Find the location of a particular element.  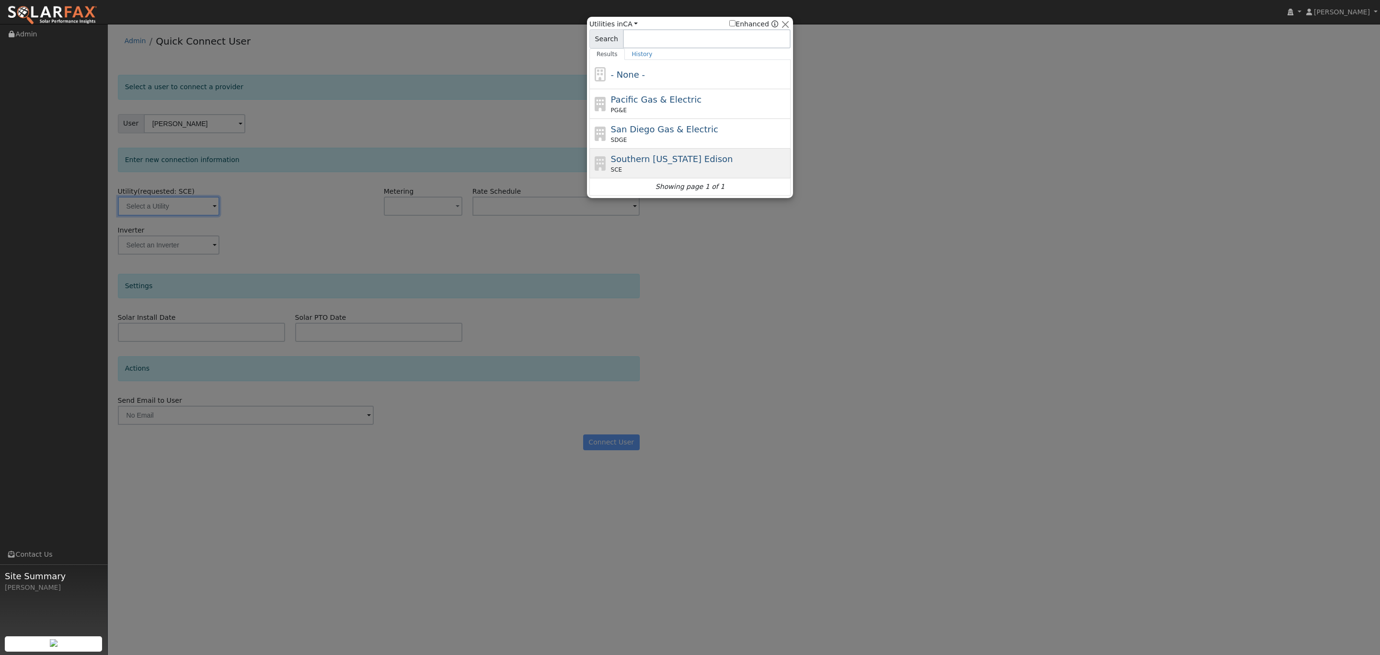

img: SolarFax is located at coordinates (52, 15).